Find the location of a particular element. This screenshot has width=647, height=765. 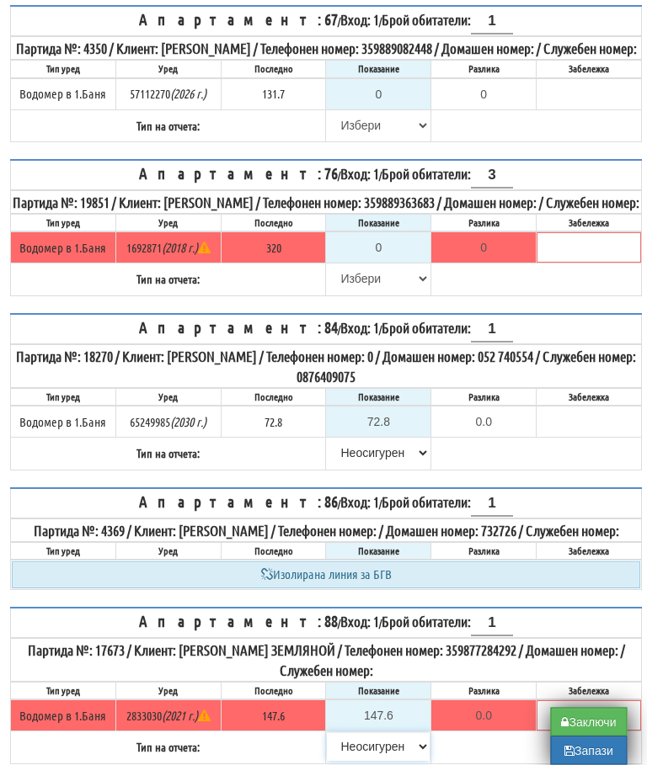

span: 320 is located at coordinates (274, 248).